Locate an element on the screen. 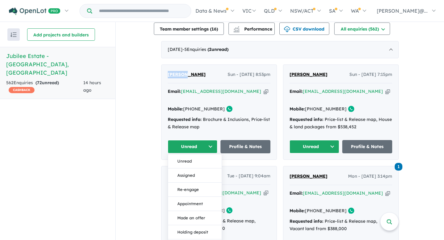 The image size is (444, 240). button: Re-engage is located at coordinates (195, 190).